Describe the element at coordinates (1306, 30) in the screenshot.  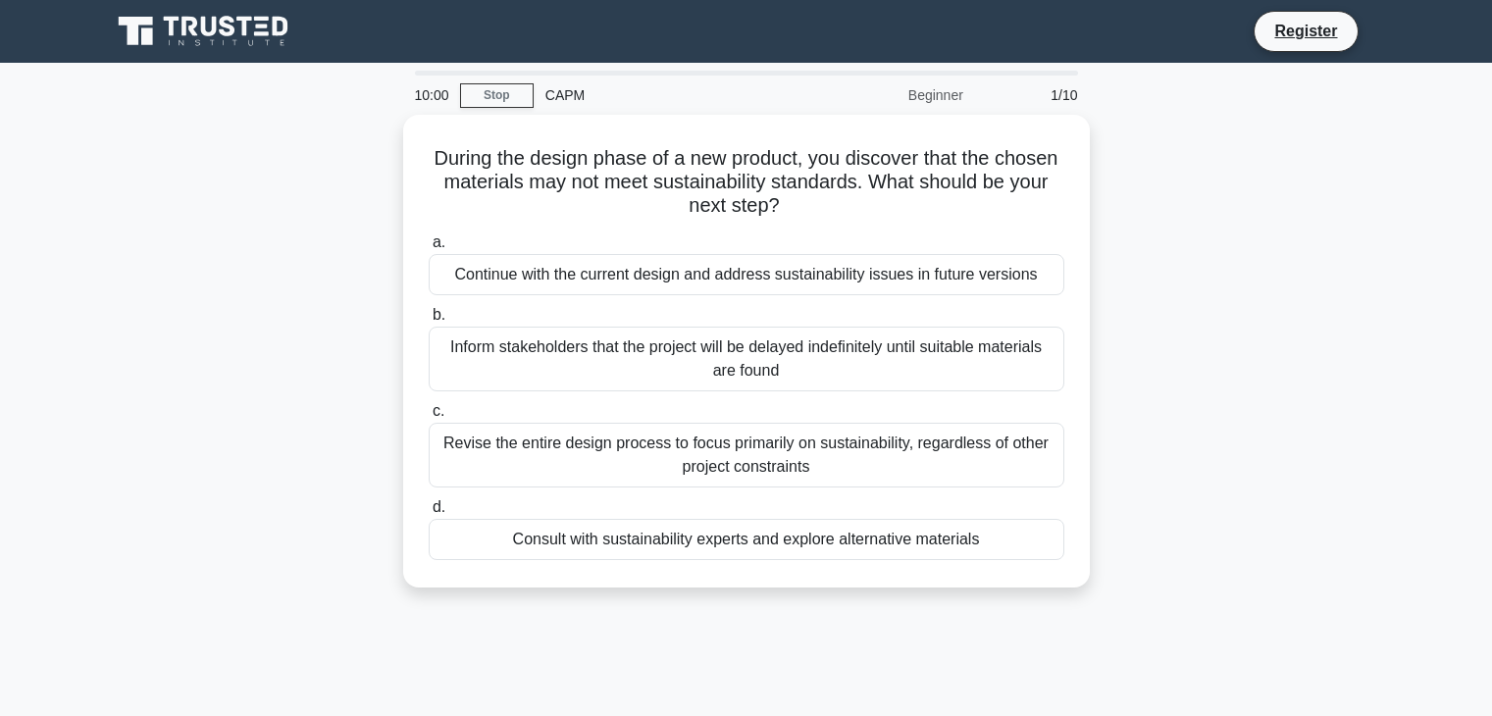
I see `a: Register` at that location.